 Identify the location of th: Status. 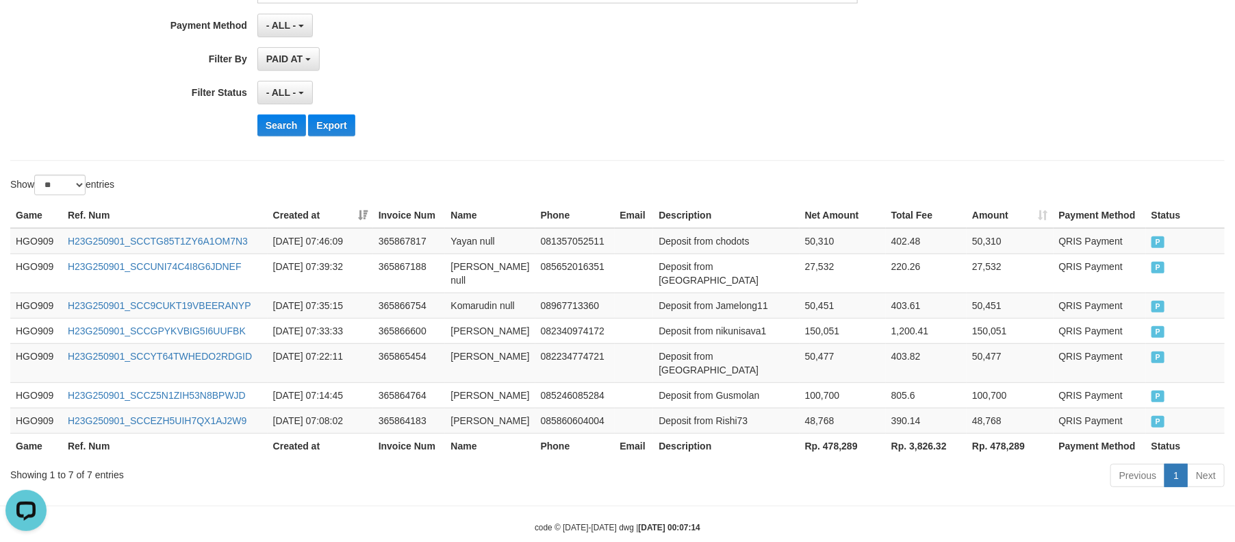
(1185, 215).